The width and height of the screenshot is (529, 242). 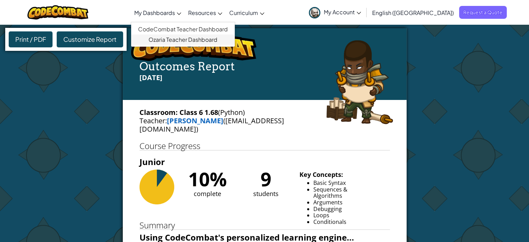 What do you see at coordinates (90, 39) in the screenshot?
I see `span: Customize Report` at bounding box center [90, 39].